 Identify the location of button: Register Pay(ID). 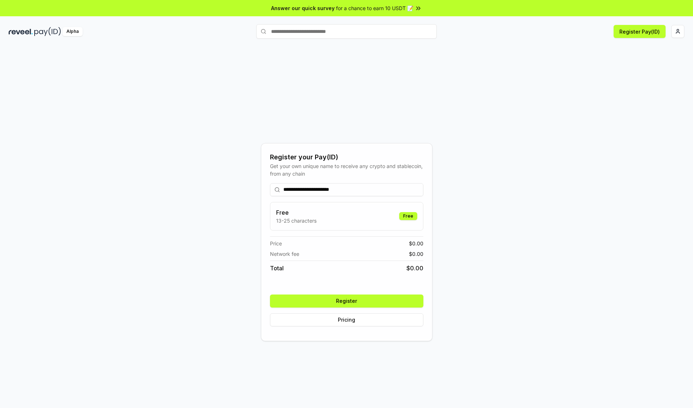
(640, 31).